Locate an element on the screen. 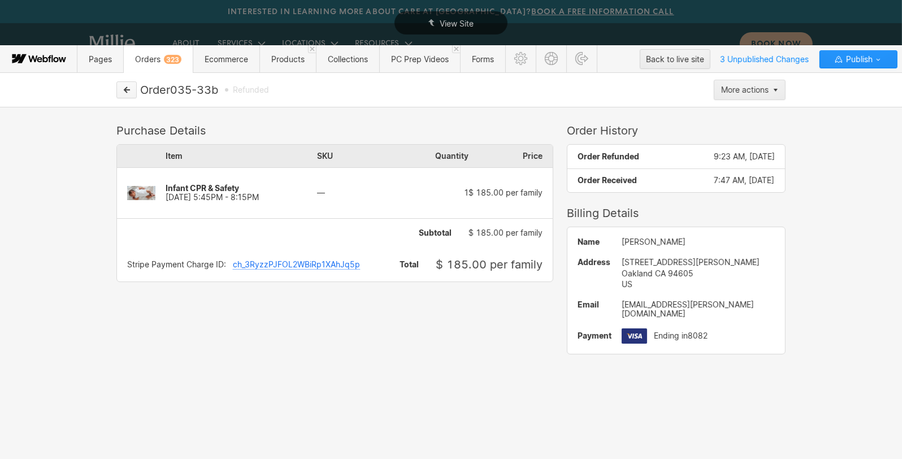 The image size is (902, 459). div: 1 is located at coordinates (431, 193).